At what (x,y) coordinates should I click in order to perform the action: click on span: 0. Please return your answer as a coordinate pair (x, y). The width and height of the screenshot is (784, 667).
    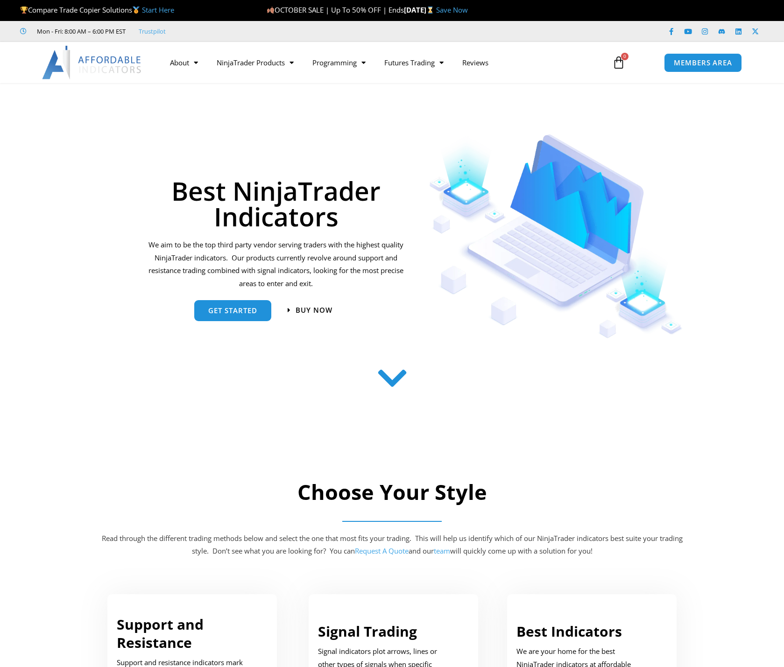
    Looking at the image, I should click on (625, 57).